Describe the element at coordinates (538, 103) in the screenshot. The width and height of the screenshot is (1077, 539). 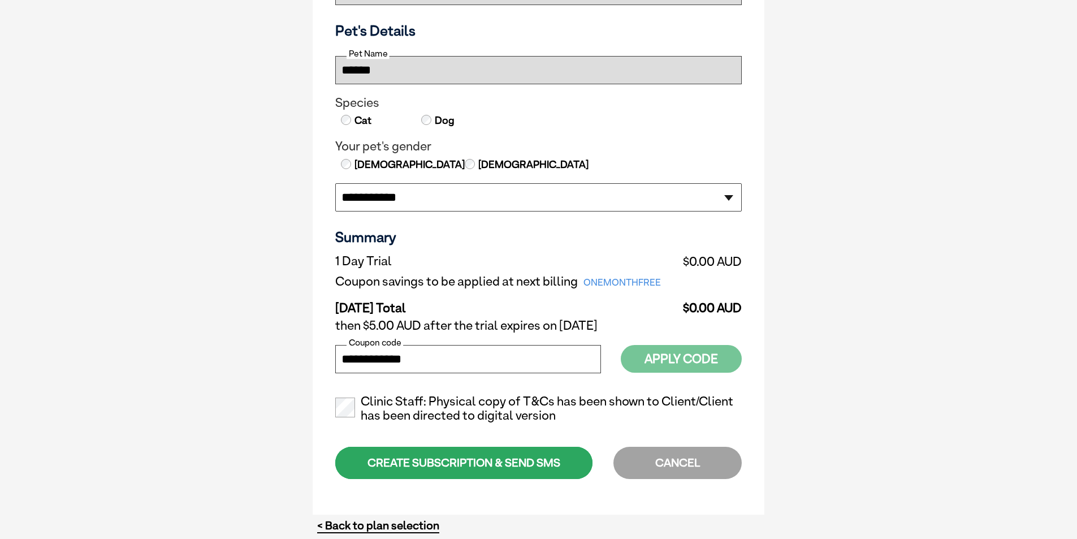
I see `legend: Species` at that location.